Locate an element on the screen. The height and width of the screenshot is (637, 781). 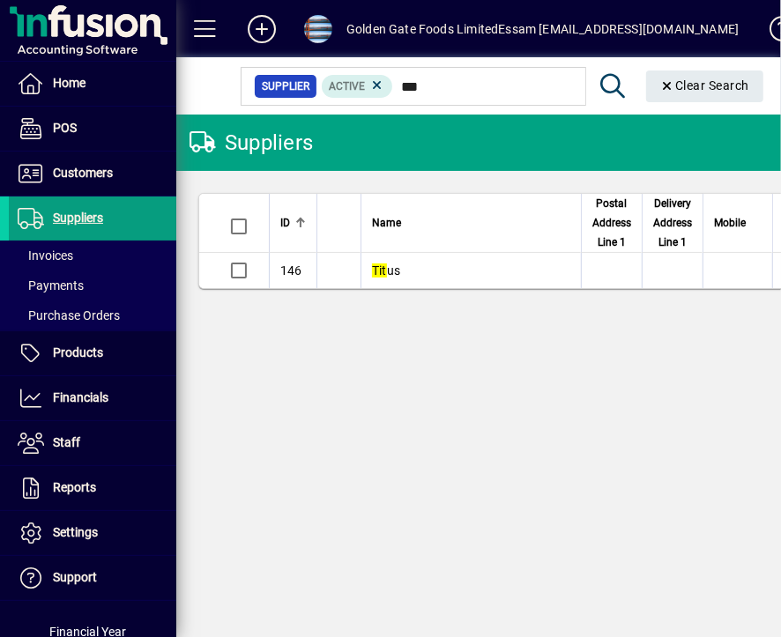
span: Financials is located at coordinates (80, 397).